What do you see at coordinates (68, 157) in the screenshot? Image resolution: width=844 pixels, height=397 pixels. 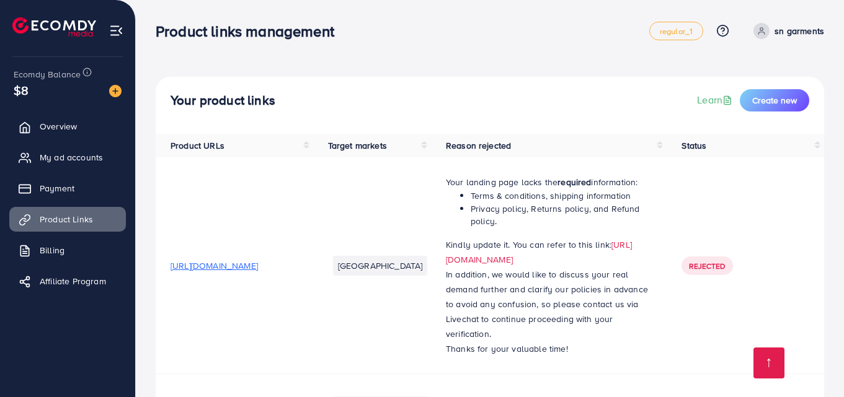 I see `a: My ad accounts` at bounding box center [68, 157].